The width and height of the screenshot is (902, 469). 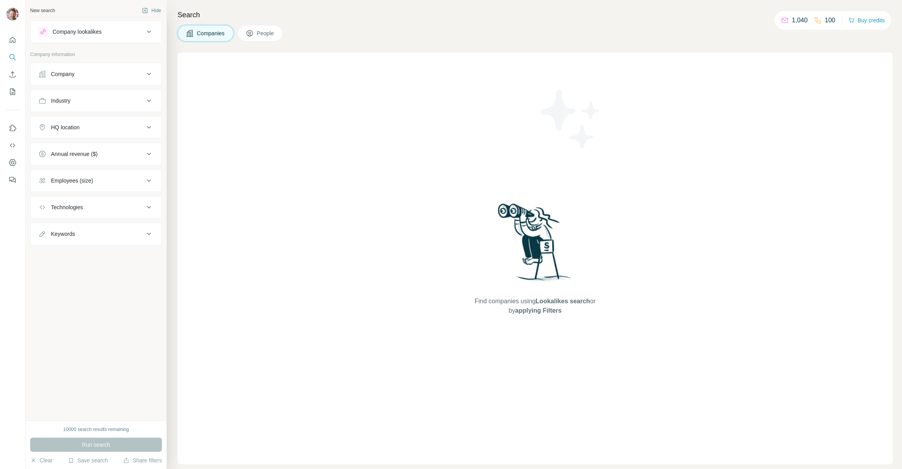 What do you see at coordinates (13, 180) in the screenshot?
I see `button: Feedback` at bounding box center [13, 180].